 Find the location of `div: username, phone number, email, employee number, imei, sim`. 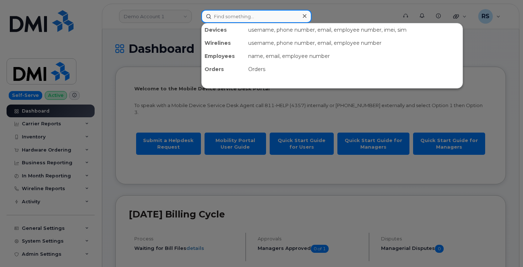

div: username, phone number, email, employee number, imei, sim is located at coordinates (354, 30).